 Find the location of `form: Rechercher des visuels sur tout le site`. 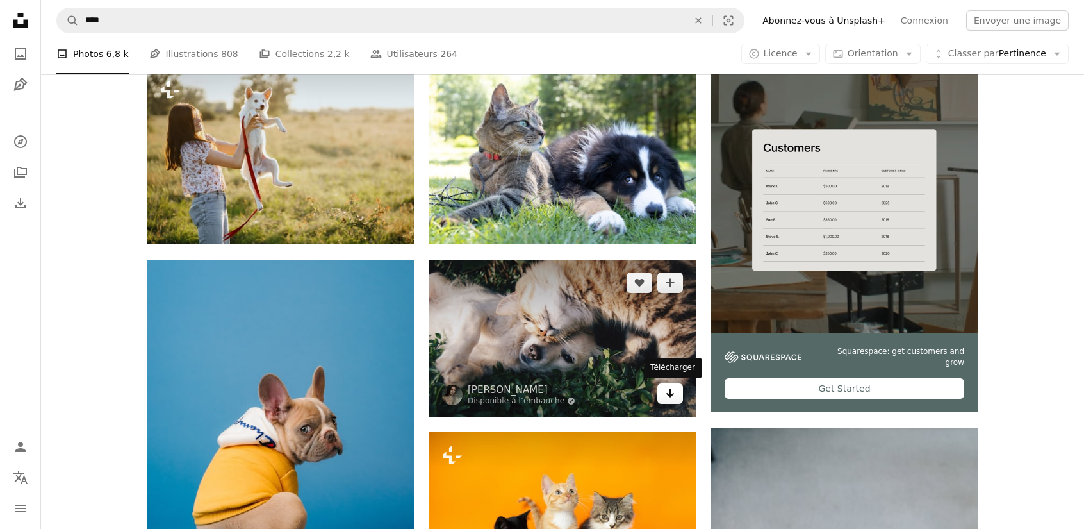

form: Rechercher des visuels sur tout le site is located at coordinates (400, 21).